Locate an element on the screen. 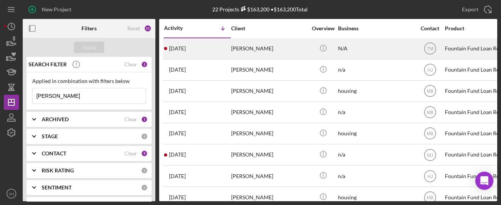 The width and height of the screenshot is (501, 205). div: 11 is located at coordinates (148, 28).